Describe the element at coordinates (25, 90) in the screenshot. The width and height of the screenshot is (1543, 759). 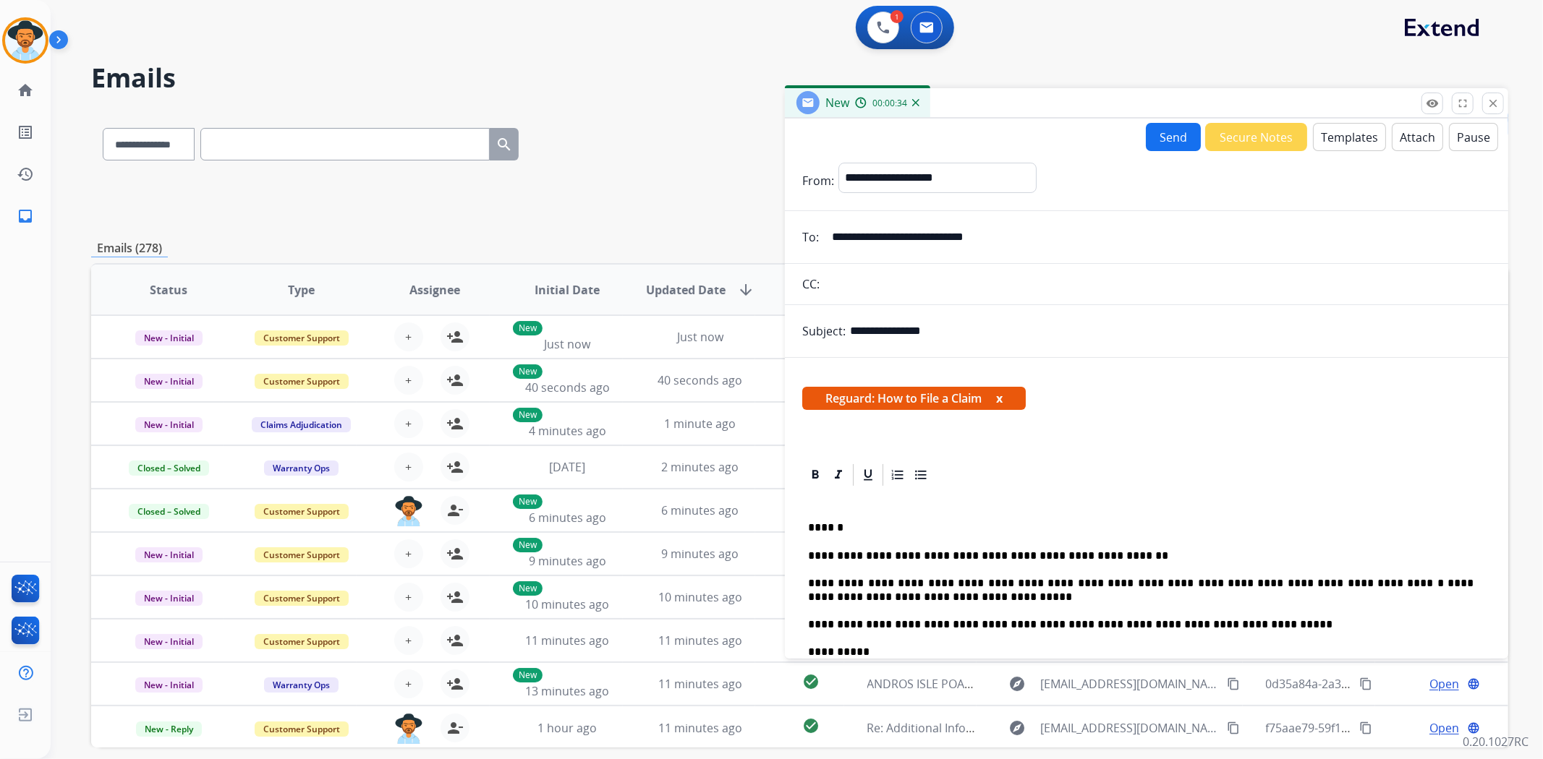
I see `mat-icon: home` at that location.